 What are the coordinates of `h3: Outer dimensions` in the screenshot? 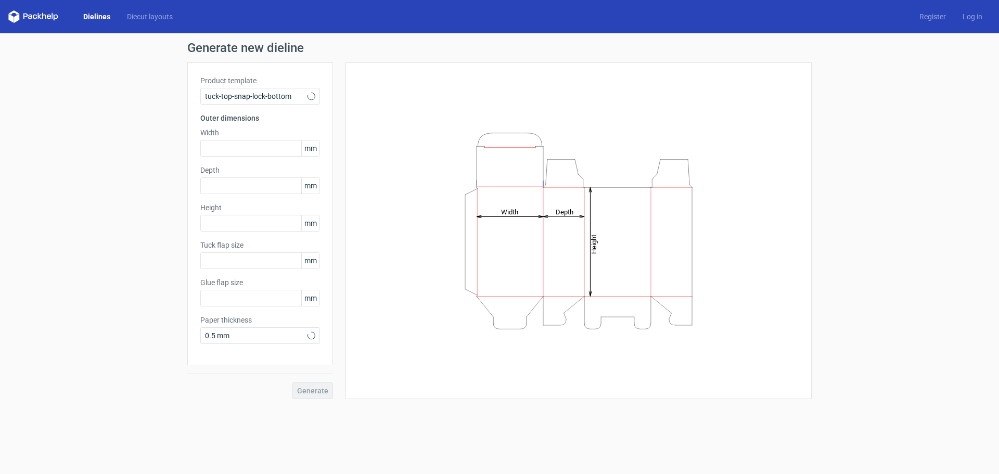 It's located at (260, 118).